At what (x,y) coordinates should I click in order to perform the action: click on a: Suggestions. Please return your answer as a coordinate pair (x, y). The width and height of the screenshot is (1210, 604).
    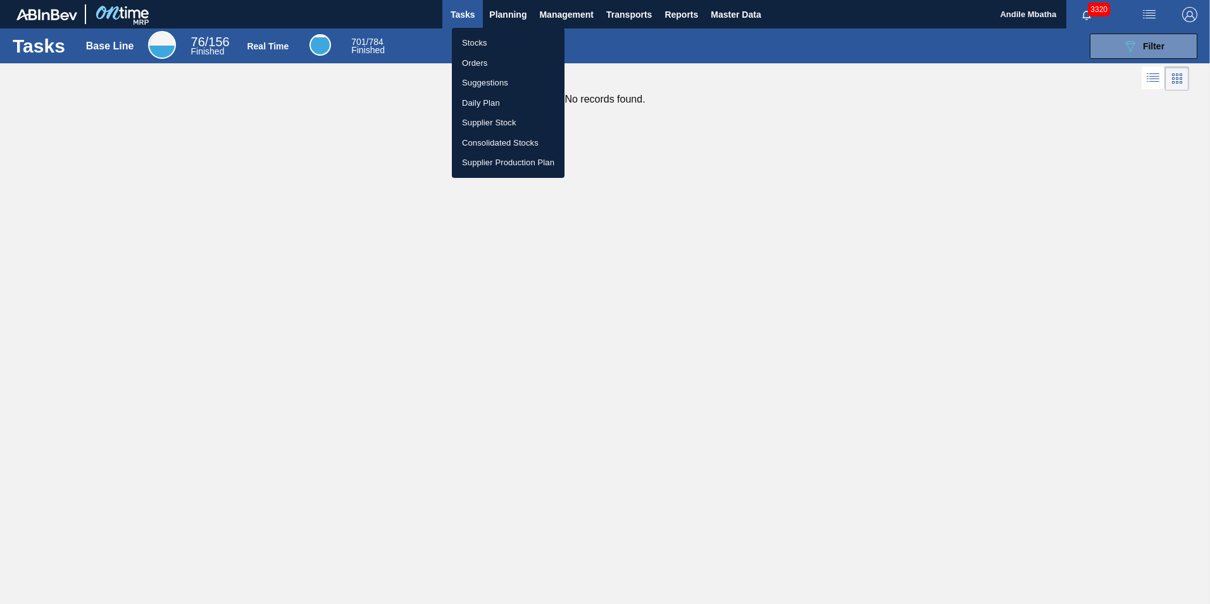
    Looking at the image, I should click on (508, 83).